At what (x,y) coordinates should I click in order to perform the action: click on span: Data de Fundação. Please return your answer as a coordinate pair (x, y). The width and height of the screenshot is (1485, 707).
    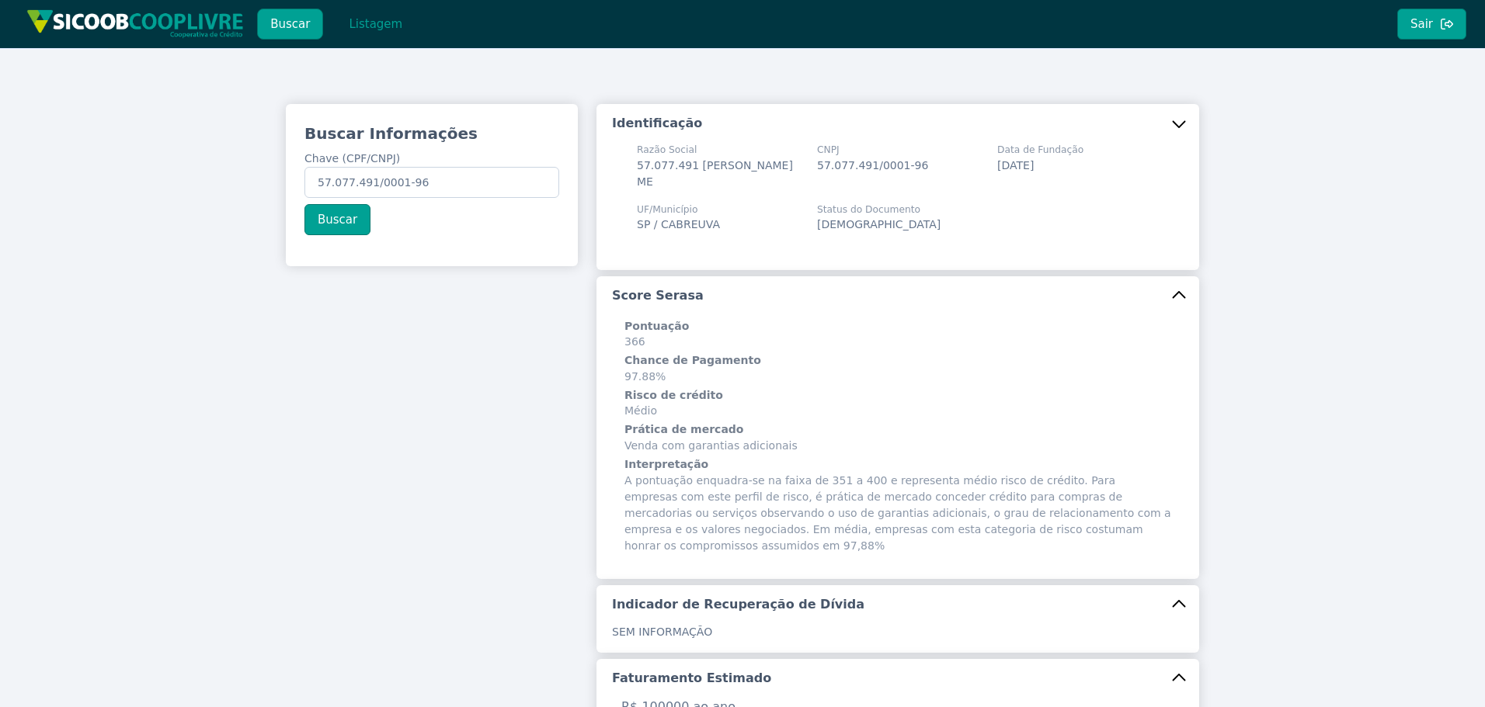
    Looking at the image, I should click on (1040, 150).